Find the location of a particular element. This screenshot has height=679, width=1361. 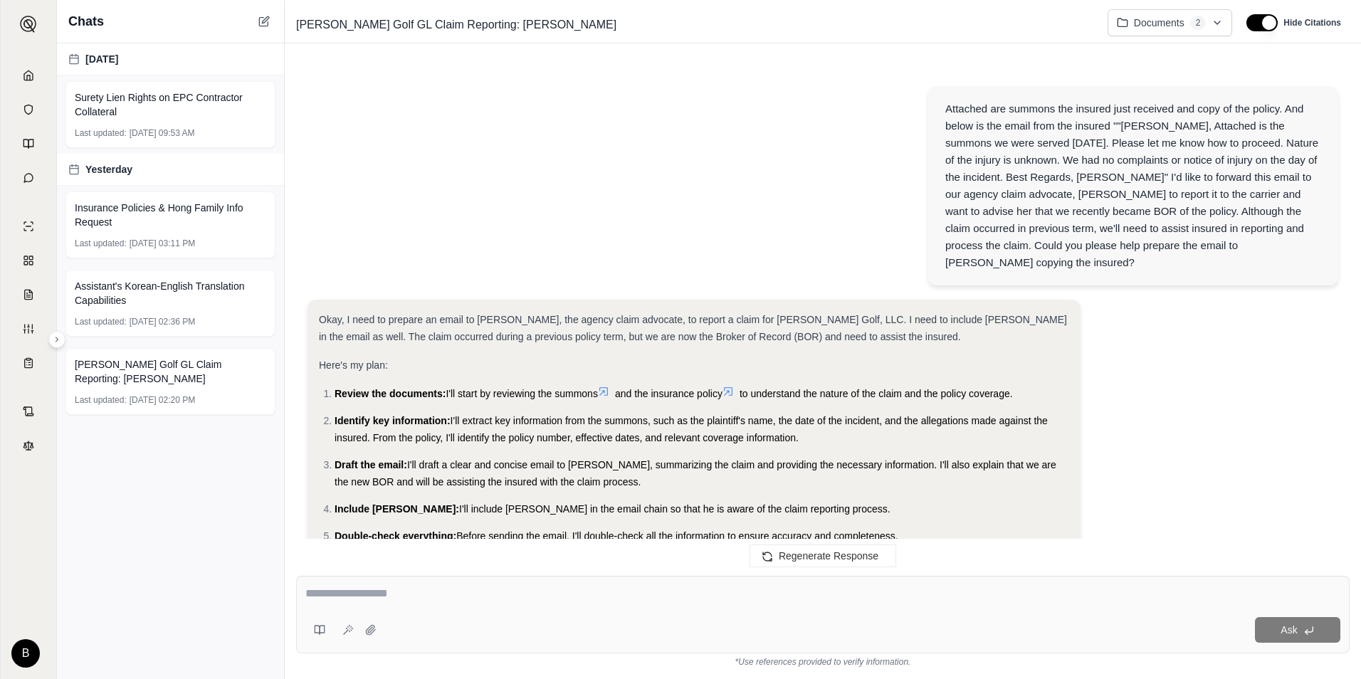

span: Ask is located at coordinates (1288, 630).